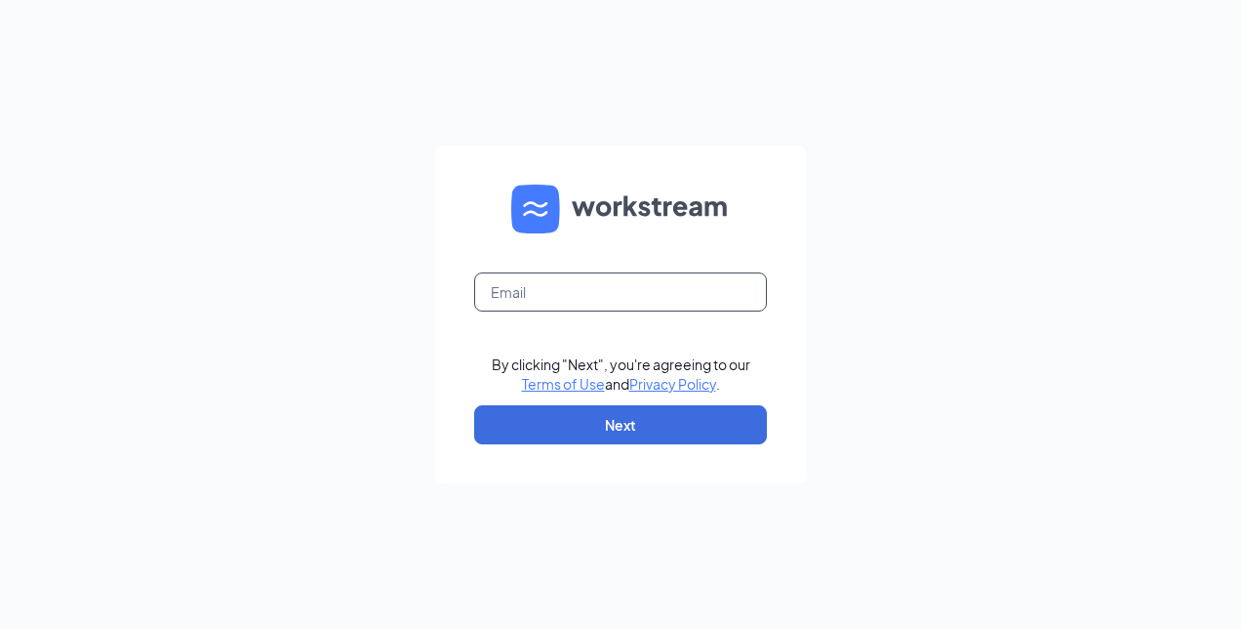  I want to click on a: Privacy Policy, so click(672, 384).